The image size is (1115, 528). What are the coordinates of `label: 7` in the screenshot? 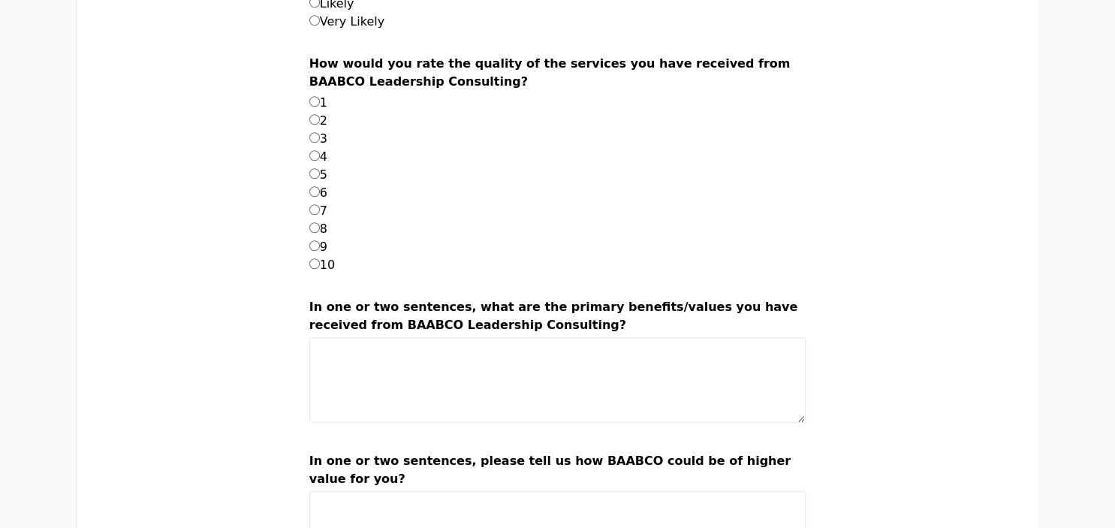 It's located at (318, 210).